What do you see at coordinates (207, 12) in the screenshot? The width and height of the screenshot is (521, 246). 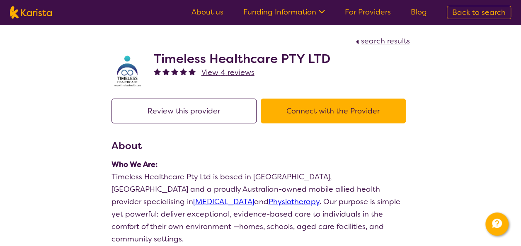 I see `a: About us` at bounding box center [207, 12].